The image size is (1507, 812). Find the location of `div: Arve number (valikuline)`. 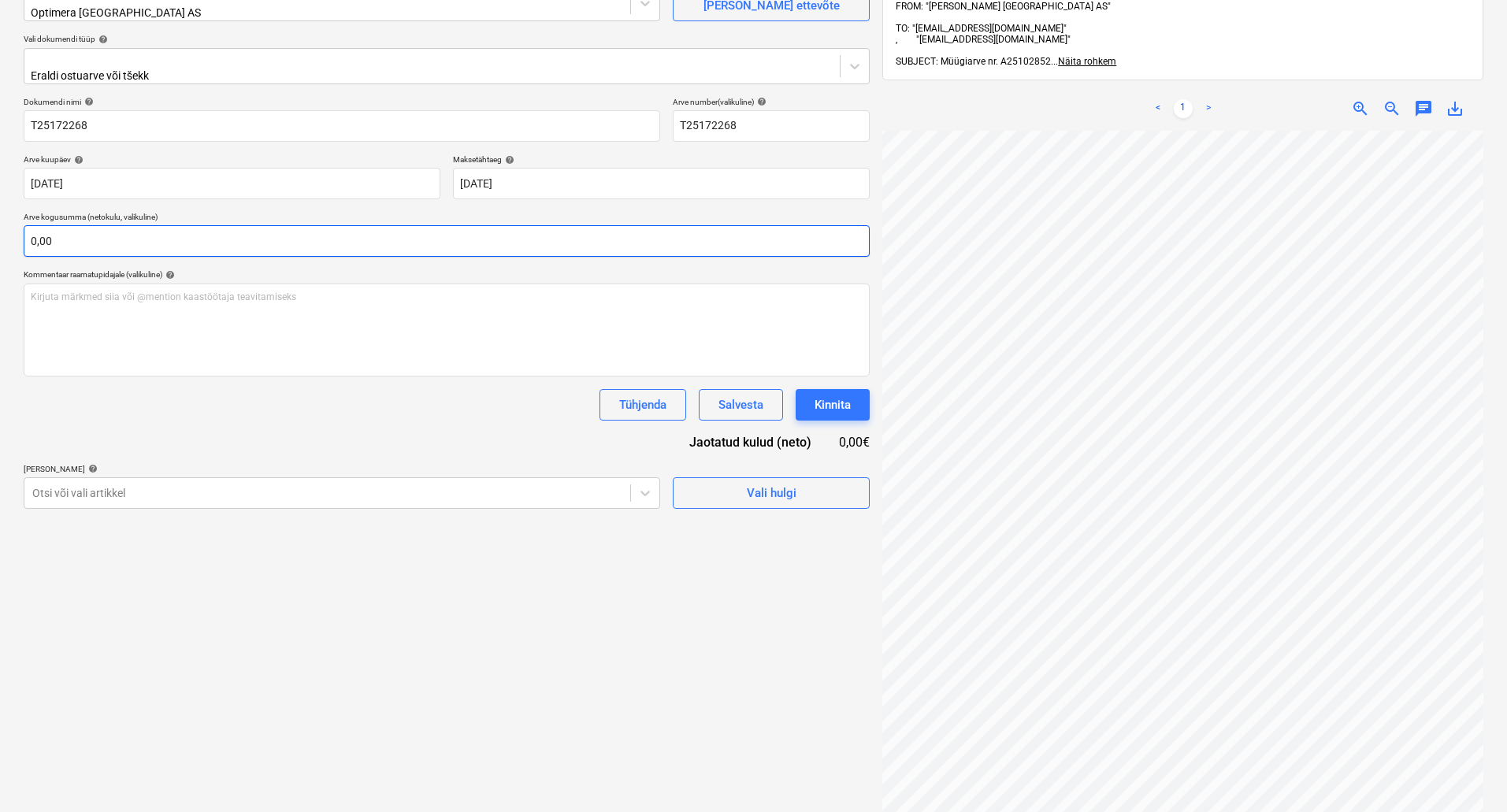

div: Arve number (valikuline) is located at coordinates (771, 102).